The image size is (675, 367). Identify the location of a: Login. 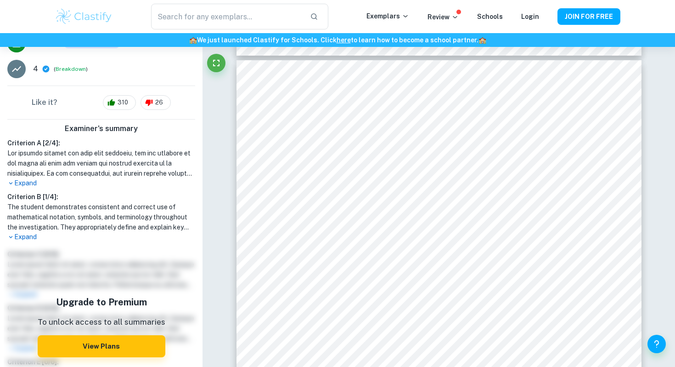
(530, 17).